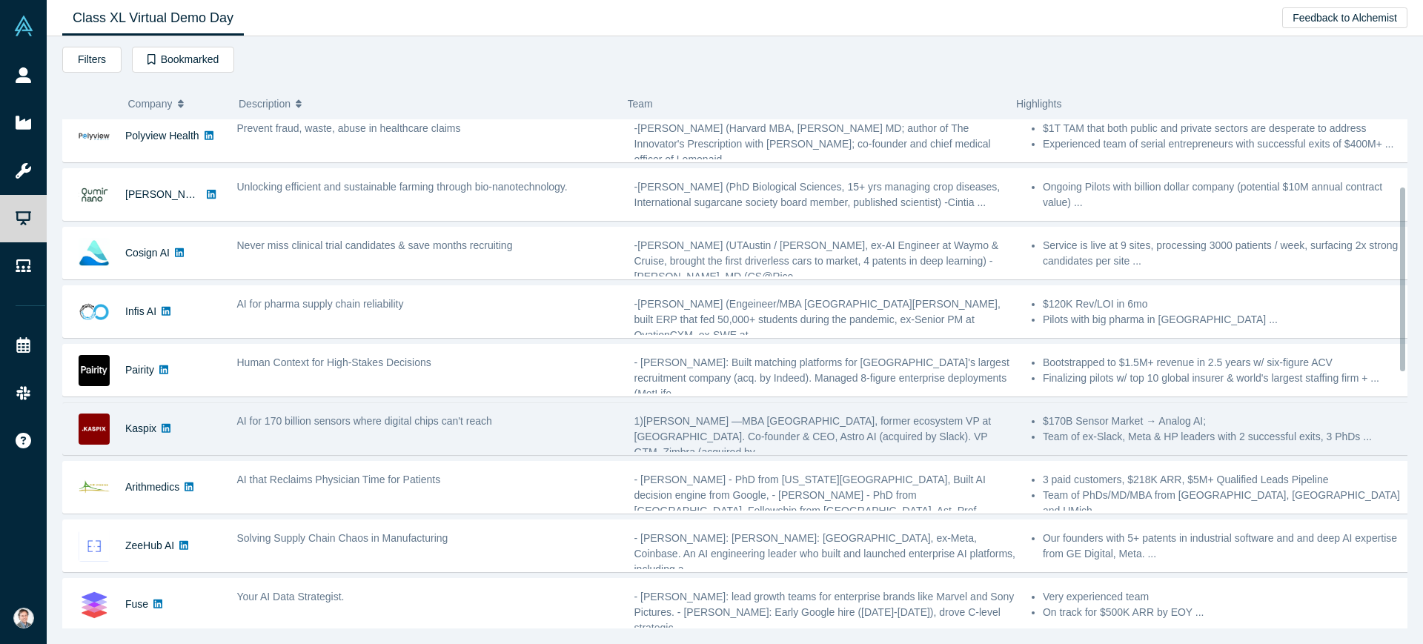 This screenshot has width=1423, height=644. Describe the element at coordinates (24, 618) in the screenshot. I see `img: Andres Valdivieso's Account` at that location.